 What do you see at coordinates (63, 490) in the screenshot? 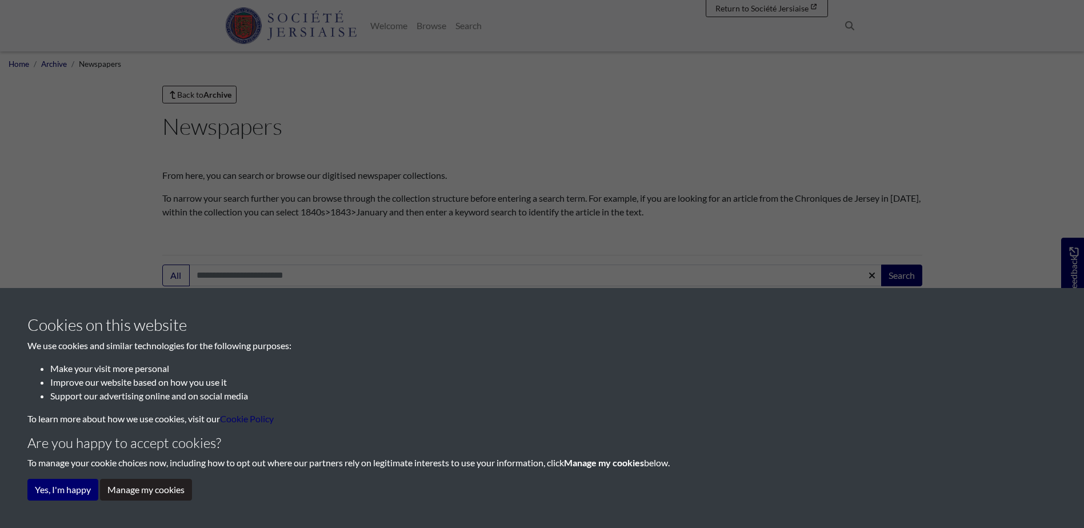
I see `button: Yes, I'm happy` at bounding box center [63, 490].